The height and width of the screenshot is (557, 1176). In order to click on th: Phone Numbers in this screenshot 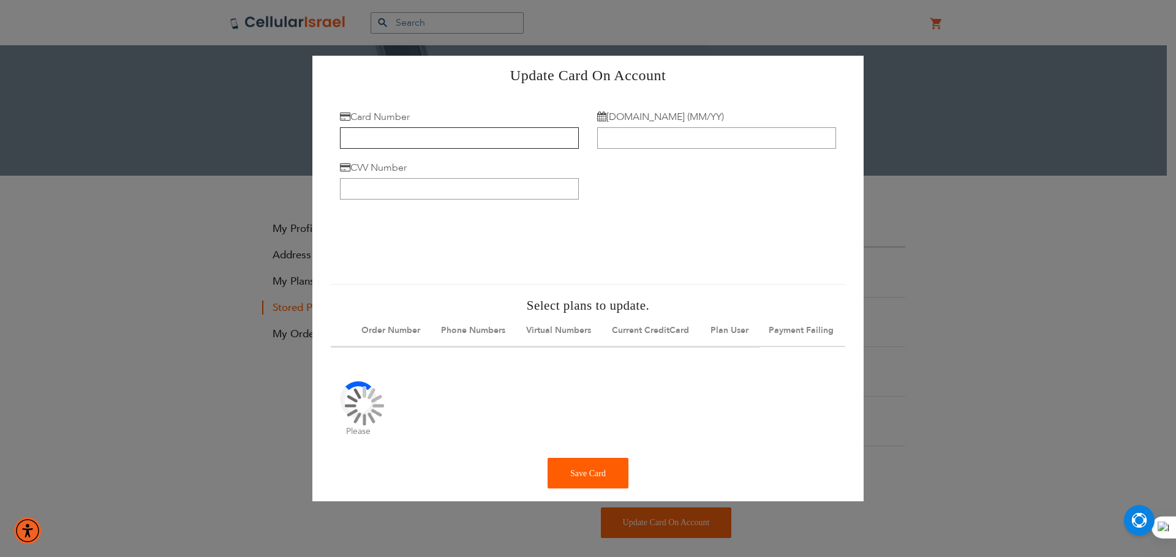, I will do `click(474, 331)`.